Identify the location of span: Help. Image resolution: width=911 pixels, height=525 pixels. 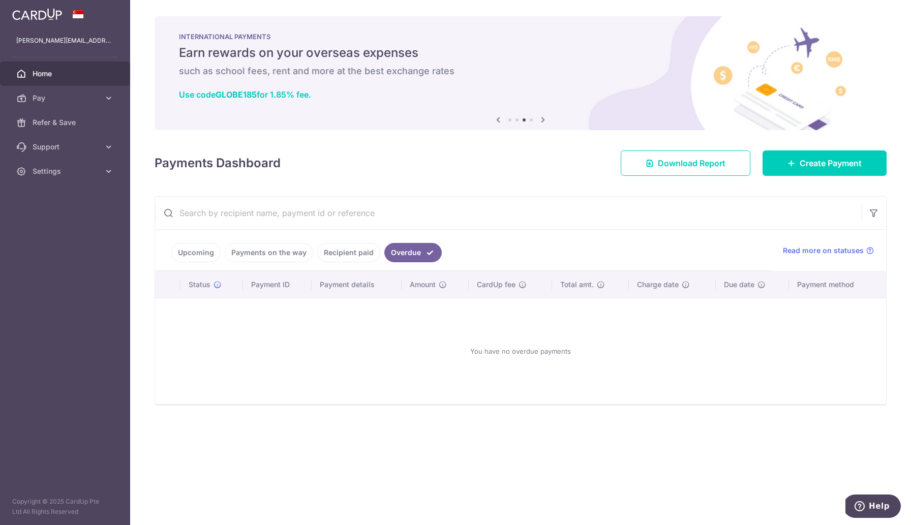
(34, 12).